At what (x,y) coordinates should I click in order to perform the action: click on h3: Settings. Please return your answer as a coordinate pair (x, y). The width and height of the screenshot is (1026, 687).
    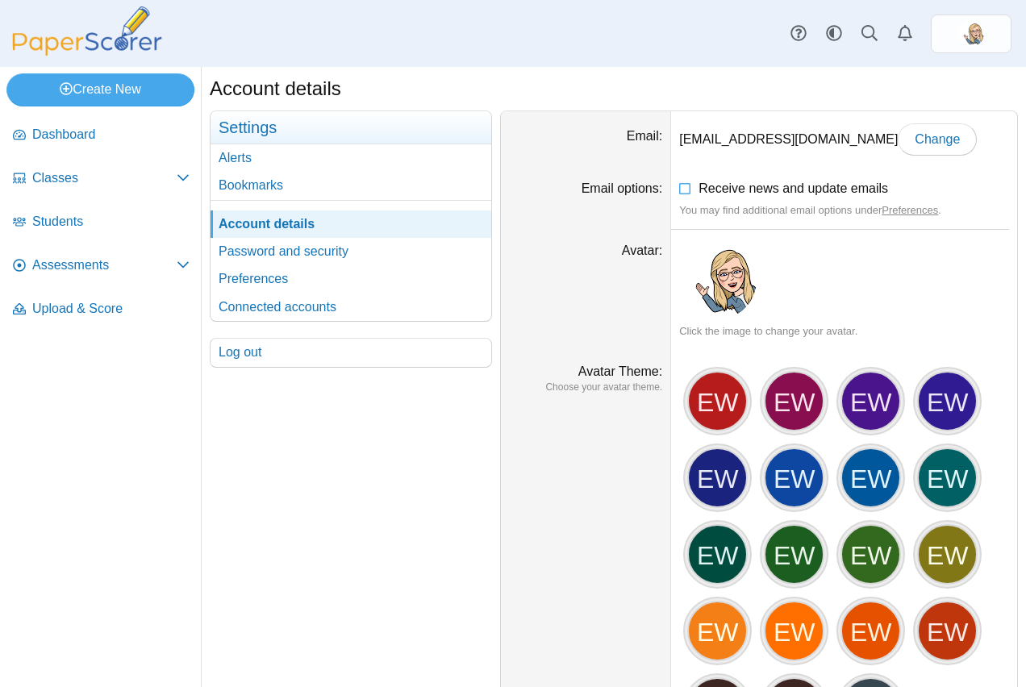
    Looking at the image, I should click on (351, 127).